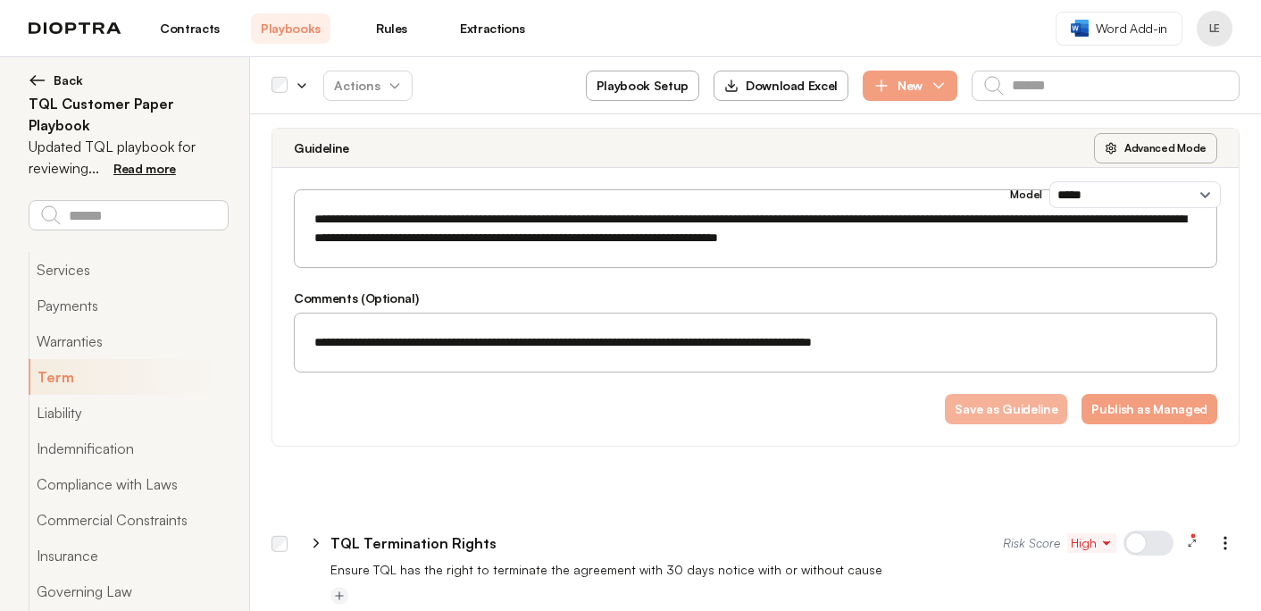 This screenshot has width=1261, height=611. What do you see at coordinates (128, 591) in the screenshot?
I see `button: Governing Law` at bounding box center [128, 591].